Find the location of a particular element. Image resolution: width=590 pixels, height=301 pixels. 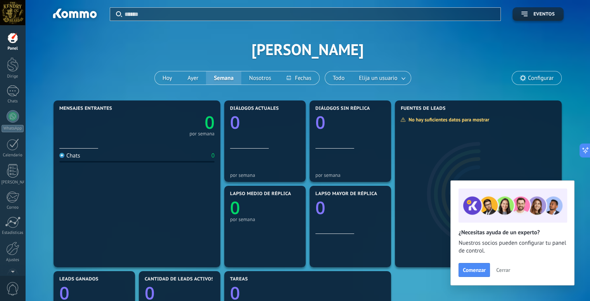

div: Estadísticas is located at coordinates (13, 233).